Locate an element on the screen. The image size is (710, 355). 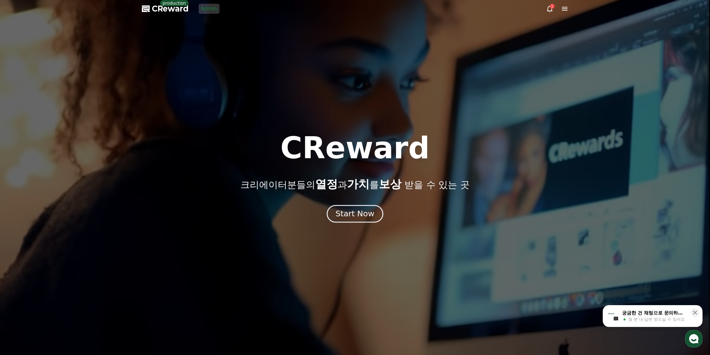
a: 1 is located at coordinates (550, 9).